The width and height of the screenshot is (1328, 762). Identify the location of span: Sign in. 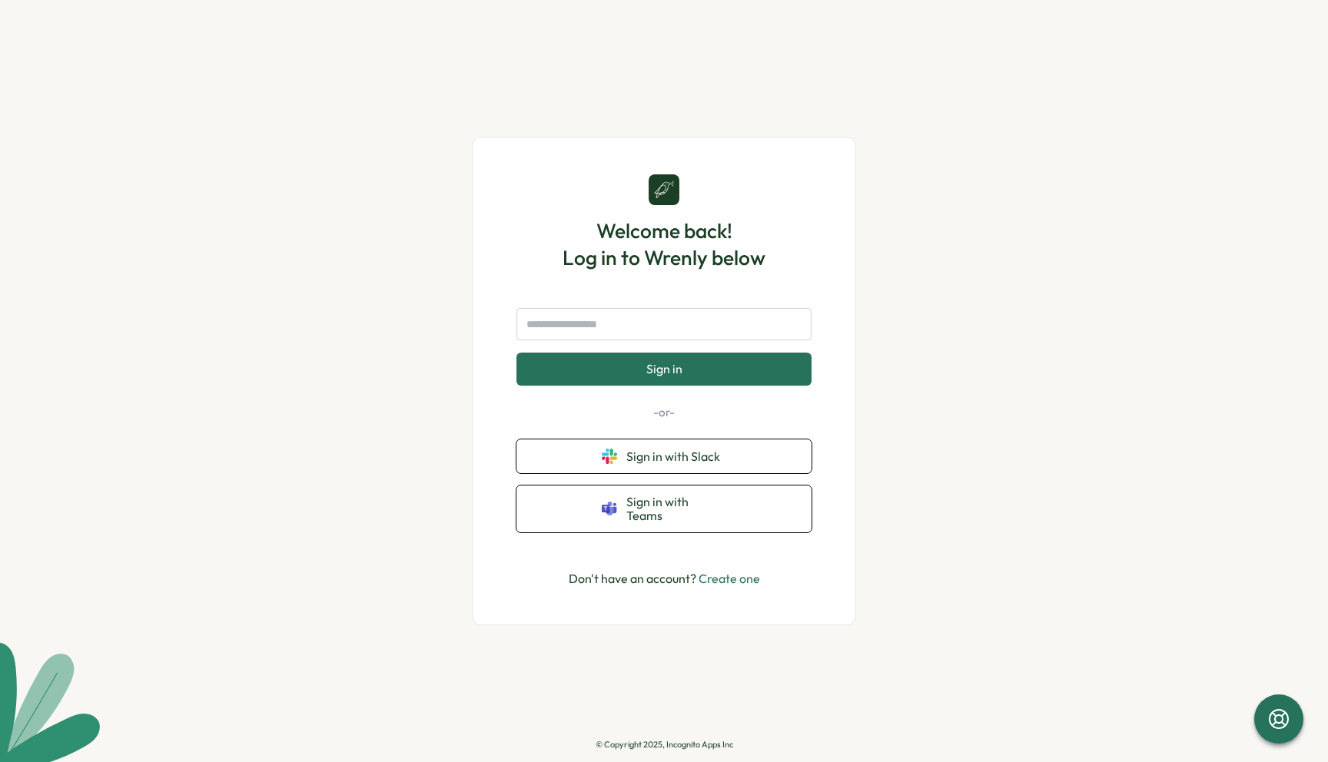
(664, 369).